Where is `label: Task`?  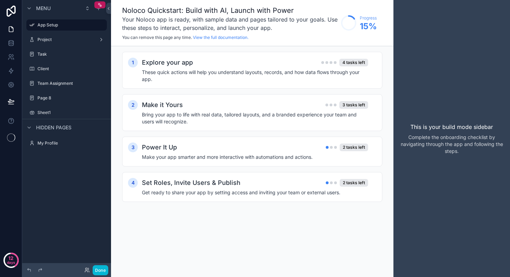 label: Task is located at coordinates (71, 54).